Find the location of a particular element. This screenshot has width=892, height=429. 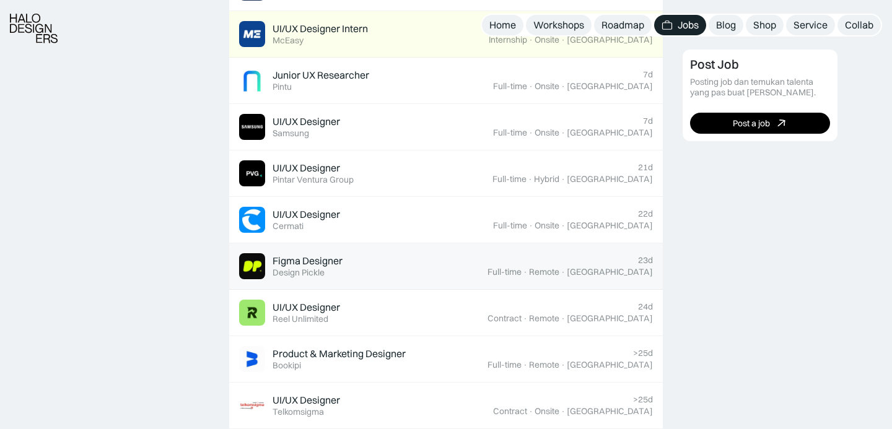

a: Post a job is located at coordinates (760, 123).